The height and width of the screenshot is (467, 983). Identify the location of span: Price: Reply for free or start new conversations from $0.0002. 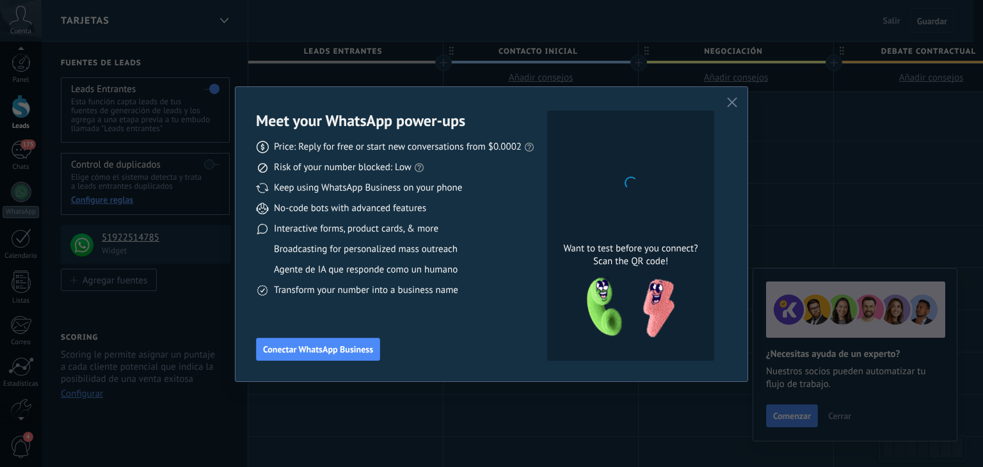
(398, 147).